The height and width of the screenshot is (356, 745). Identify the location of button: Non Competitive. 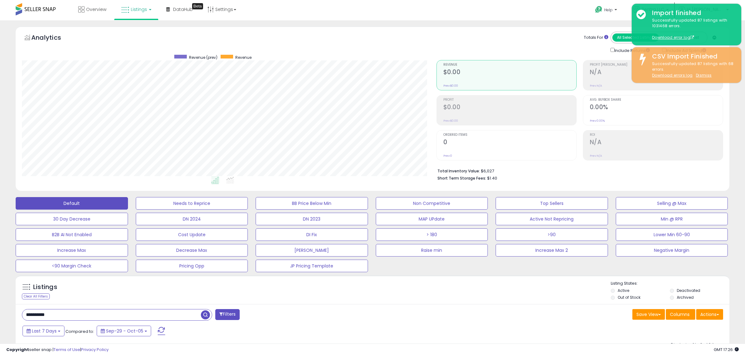
(432, 203).